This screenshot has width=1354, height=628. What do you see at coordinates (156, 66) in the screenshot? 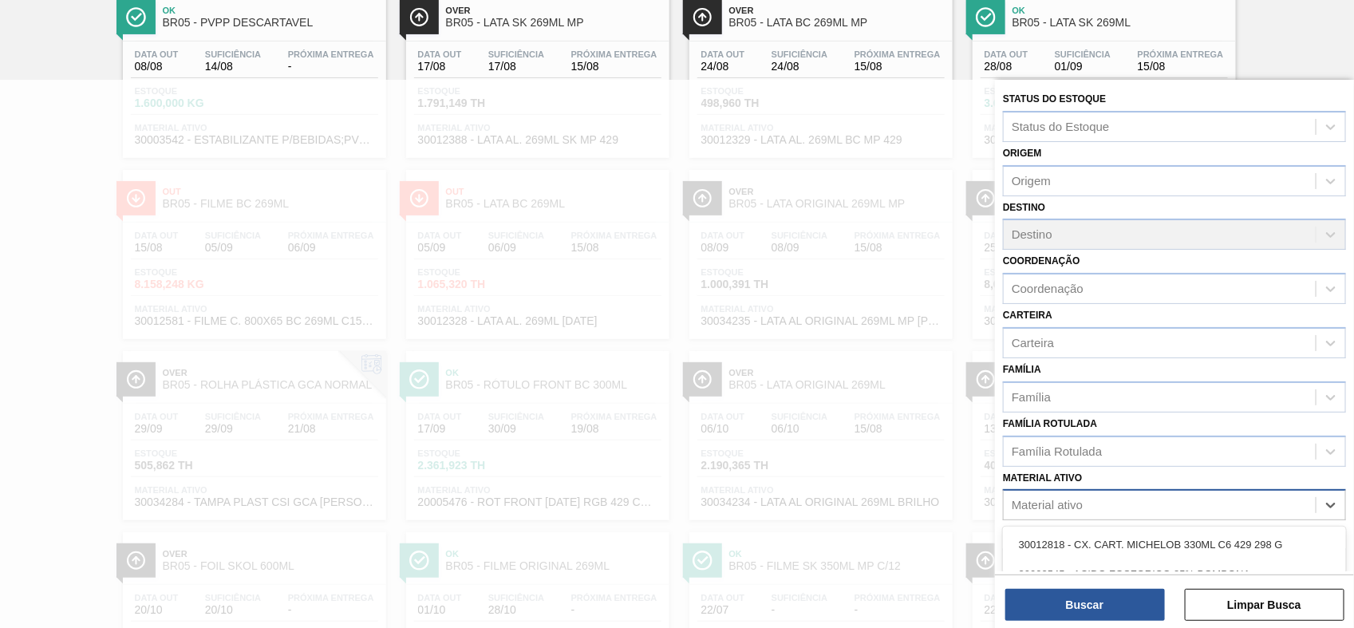
I see `span: 08/08` at bounding box center [156, 66].